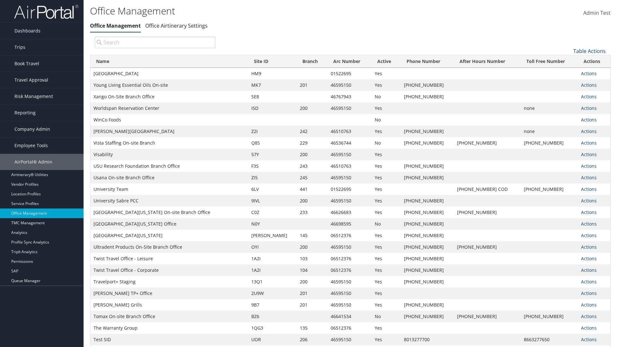 The image size is (617, 347). I want to click on td: No, so click(386, 317).